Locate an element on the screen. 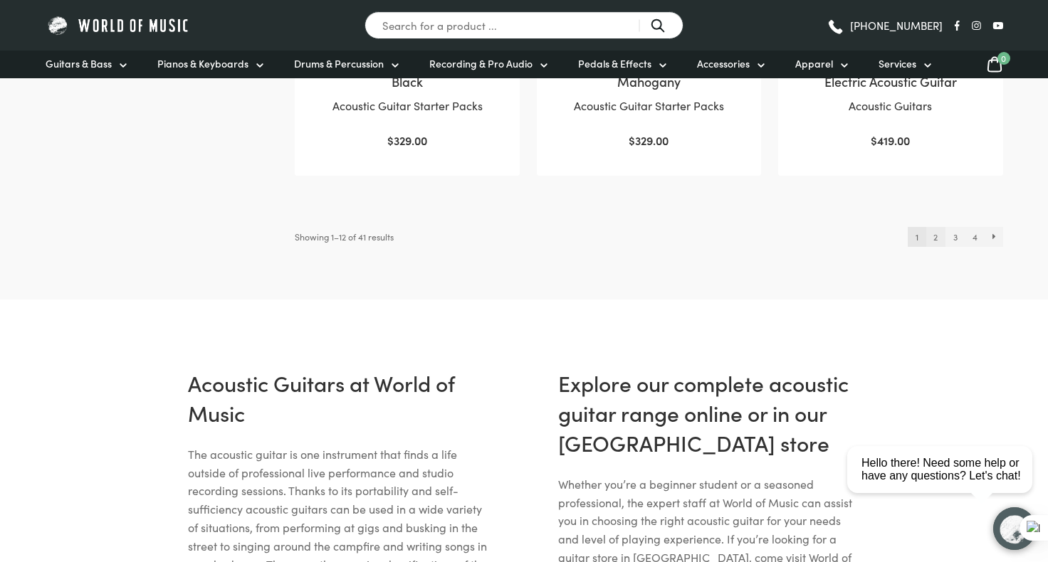 The image size is (1048, 562). span: Pianos & Keyboards is located at coordinates (203, 63).